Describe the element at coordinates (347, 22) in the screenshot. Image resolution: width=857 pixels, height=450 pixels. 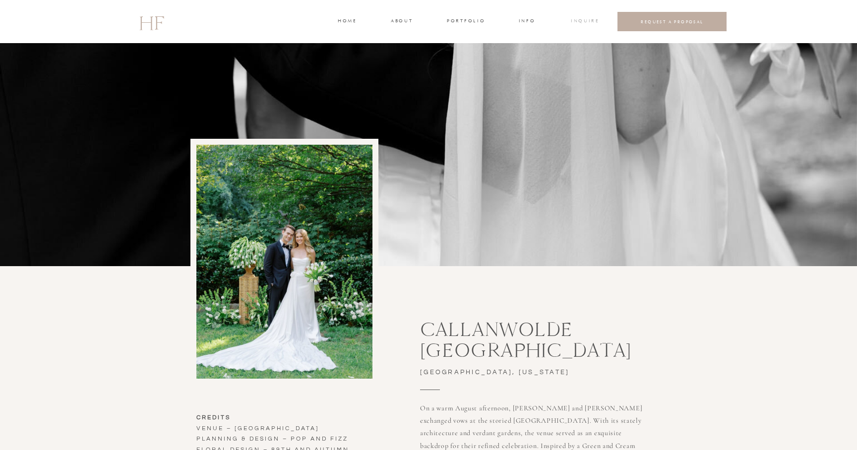
I see `h3: home` at that location.